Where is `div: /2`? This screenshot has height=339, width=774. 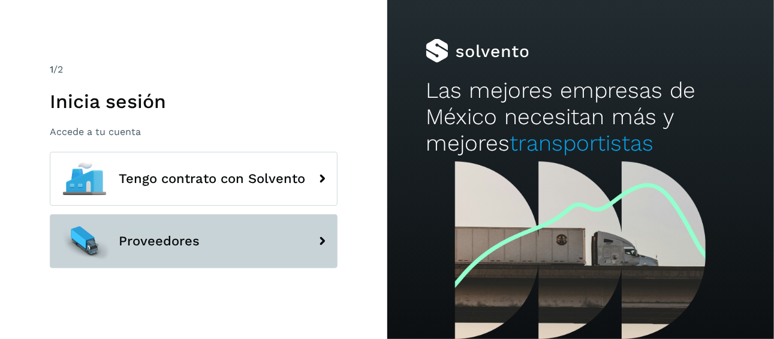 div: /2 is located at coordinates (194, 70).